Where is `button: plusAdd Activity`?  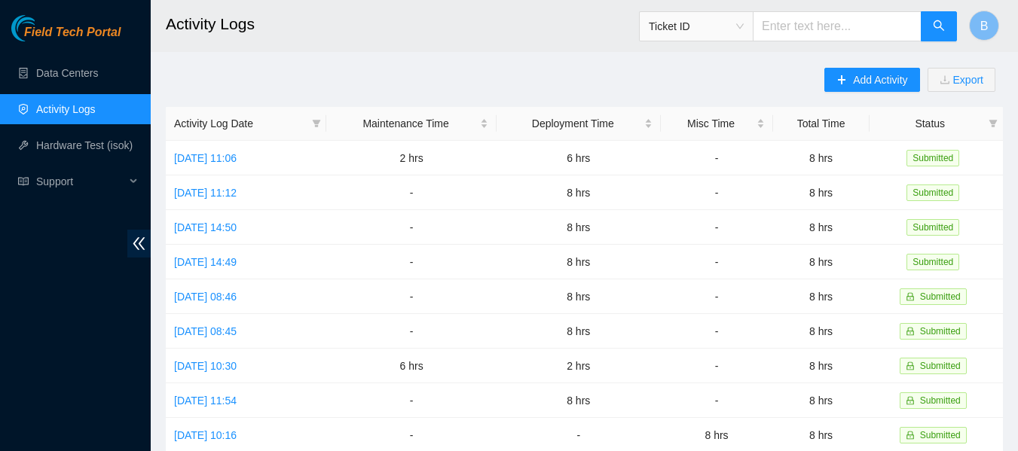 button: plusAdd Activity is located at coordinates (871, 80).